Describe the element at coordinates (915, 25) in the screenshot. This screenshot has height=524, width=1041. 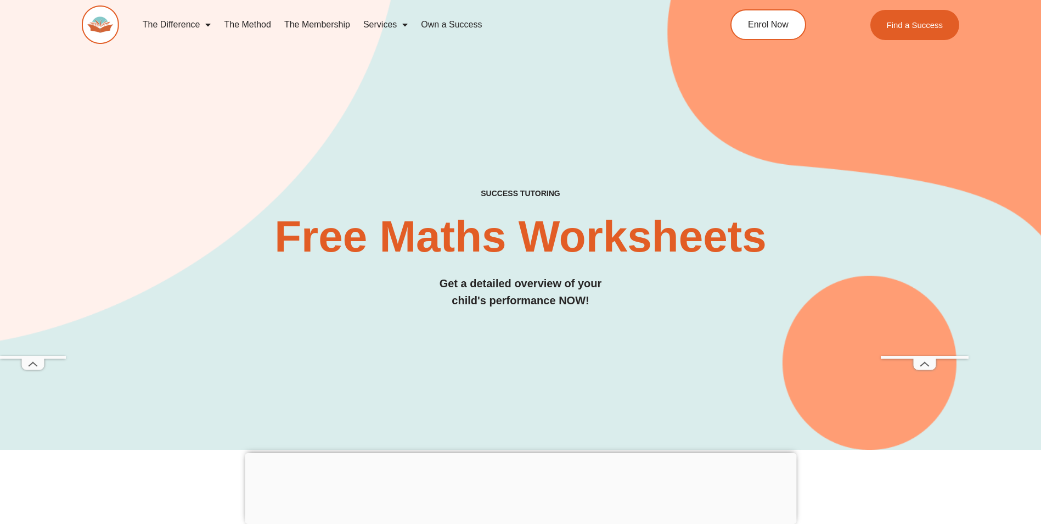
I see `span: Find a Success` at that location.